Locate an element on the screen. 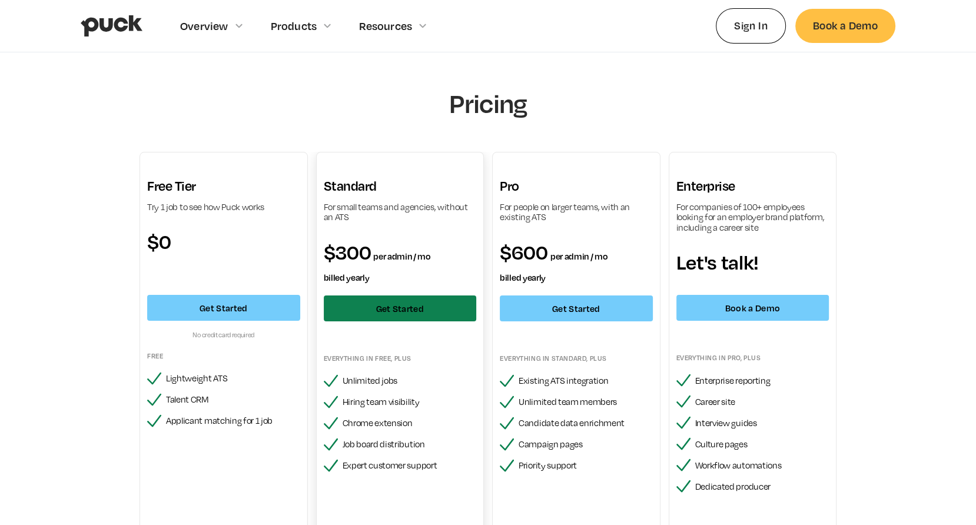  div: Everything in FREE, plus is located at coordinates (400, 358).